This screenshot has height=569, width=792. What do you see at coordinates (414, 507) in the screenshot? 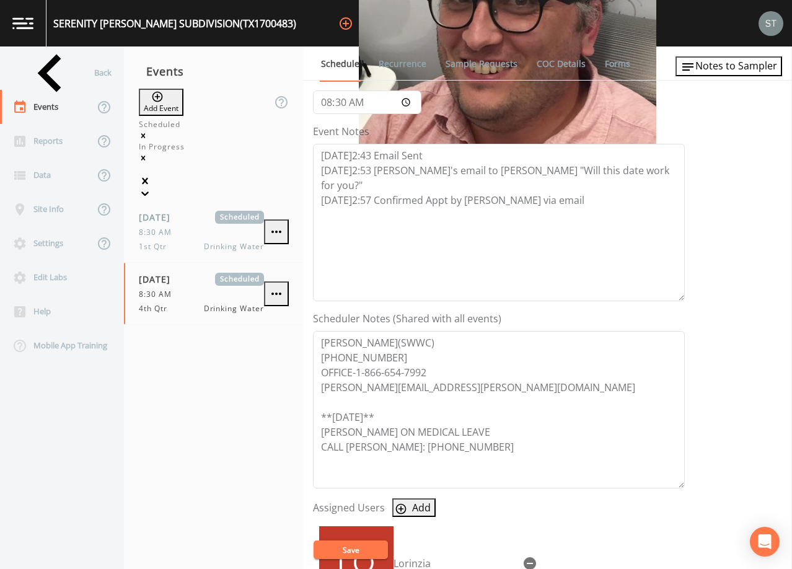
I see `button: Add` at bounding box center [414, 507].